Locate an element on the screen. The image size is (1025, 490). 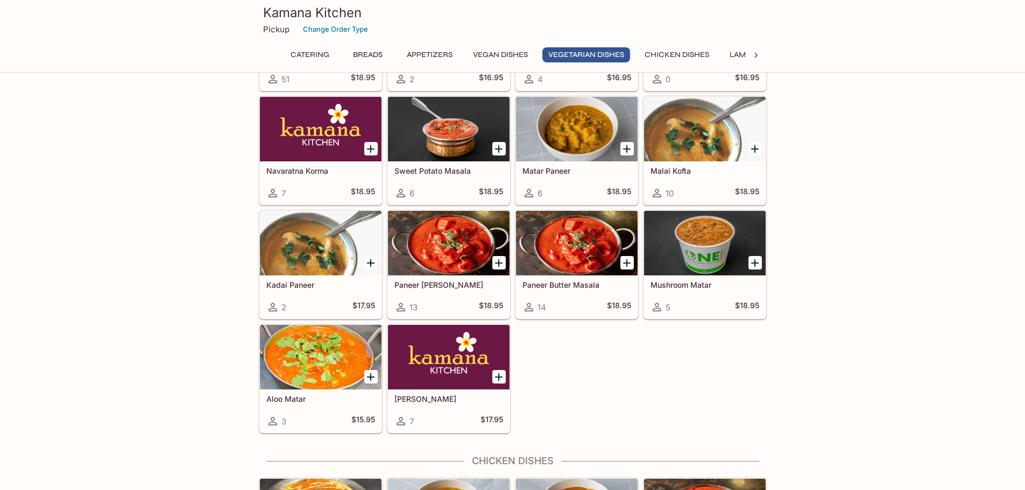
h5: Mushroom Matar is located at coordinates (705, 285).